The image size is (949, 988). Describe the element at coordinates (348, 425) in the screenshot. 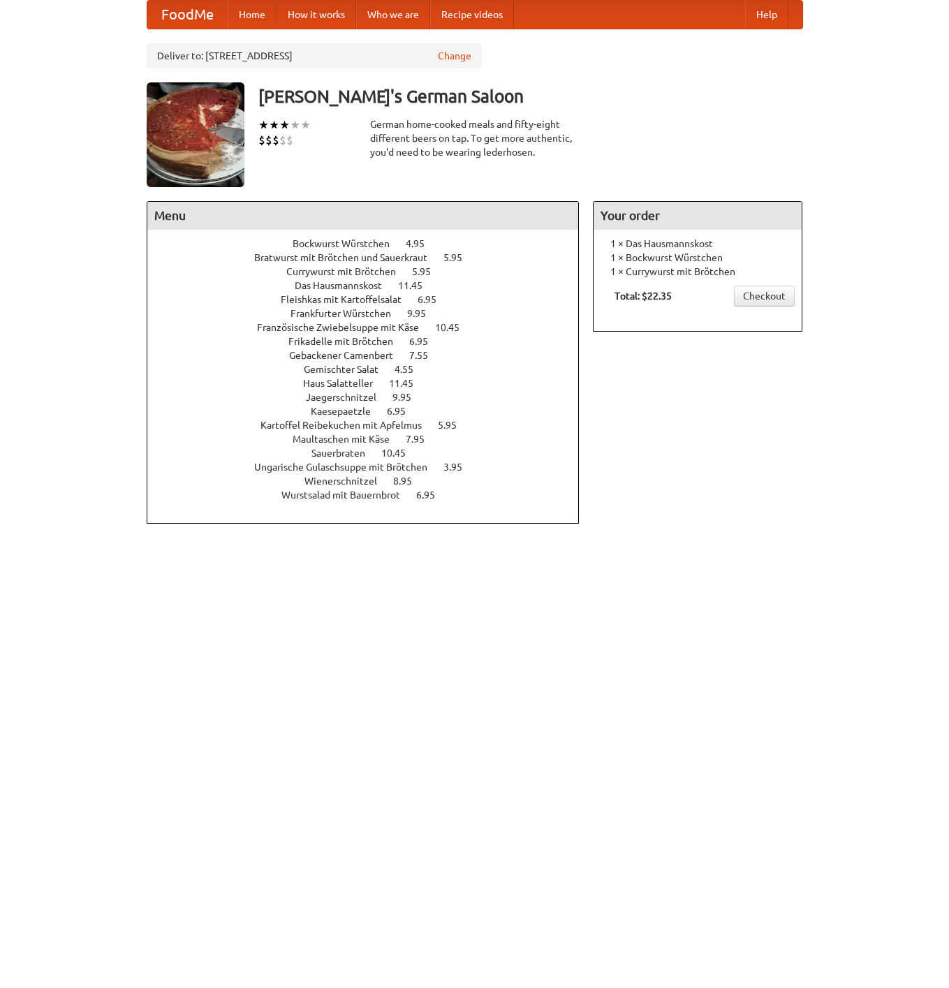

I see `span: Kartoffel Reibekuchen mit Apfelmus` at that location.